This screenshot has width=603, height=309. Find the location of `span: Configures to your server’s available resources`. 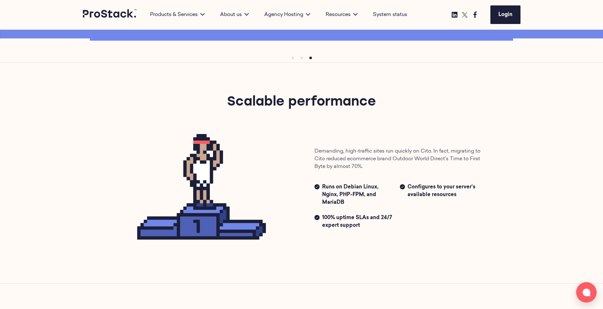

span: Configures to your server’s available resources is located at coordinates (443, 195).